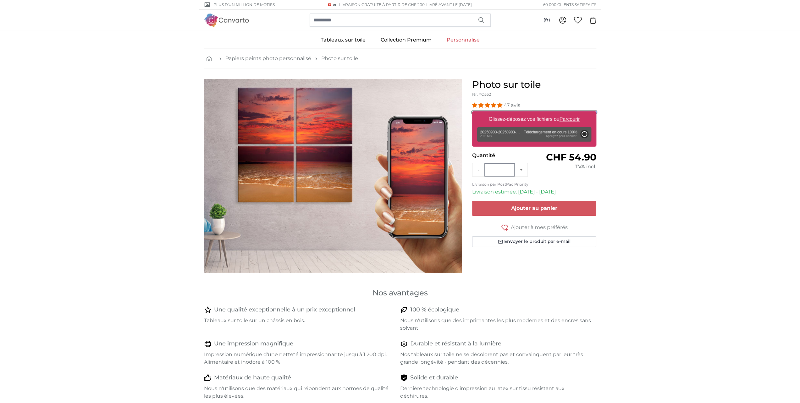 The height and width of the screenshot is (403, 800). What do you see at coordinates (400, 293) in the screenshot?
I see `h3: Nos avantages` at bounding box center [400, 293].